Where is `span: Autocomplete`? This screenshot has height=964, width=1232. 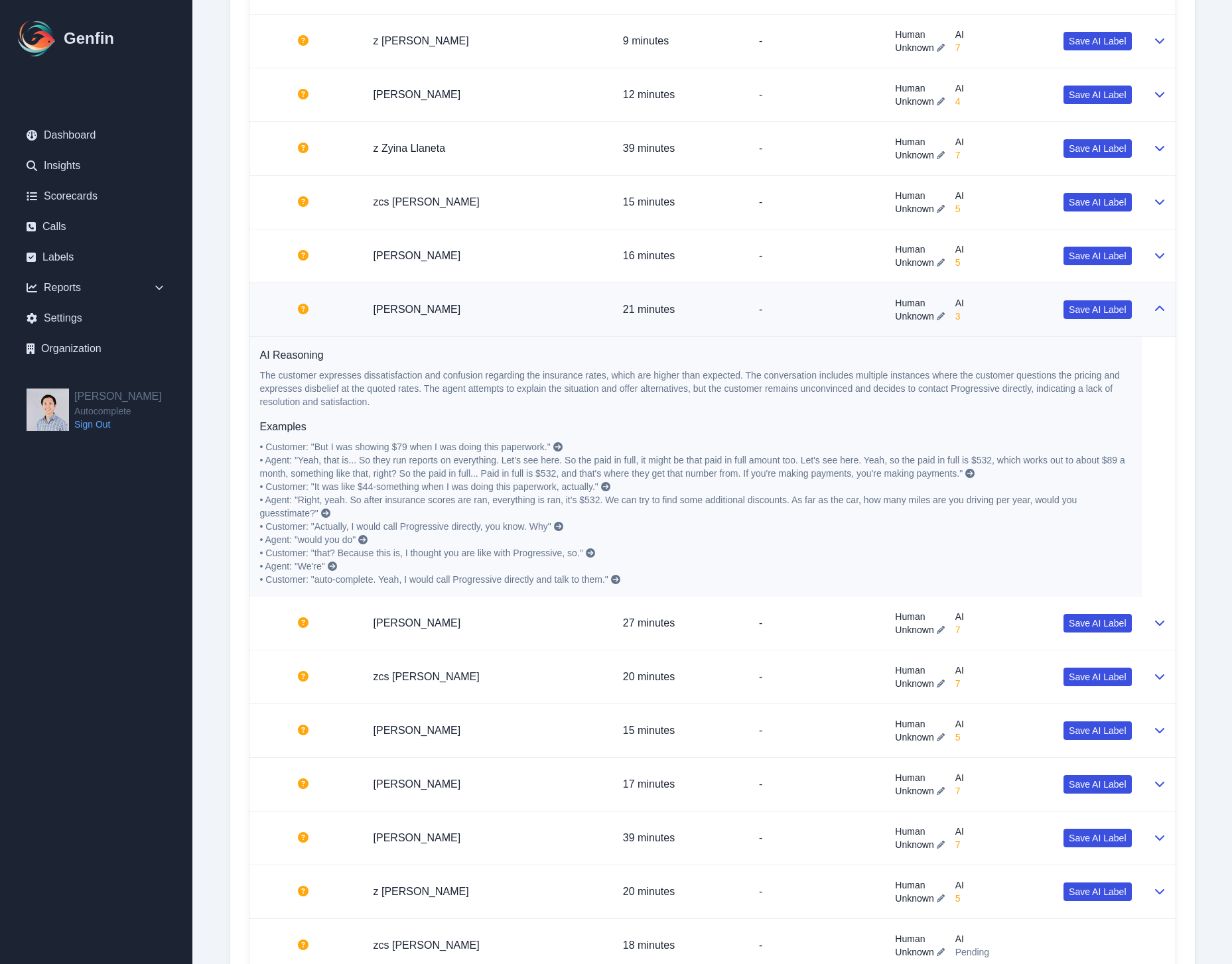 span: Autocomplete is located at coordinates (118, 411).